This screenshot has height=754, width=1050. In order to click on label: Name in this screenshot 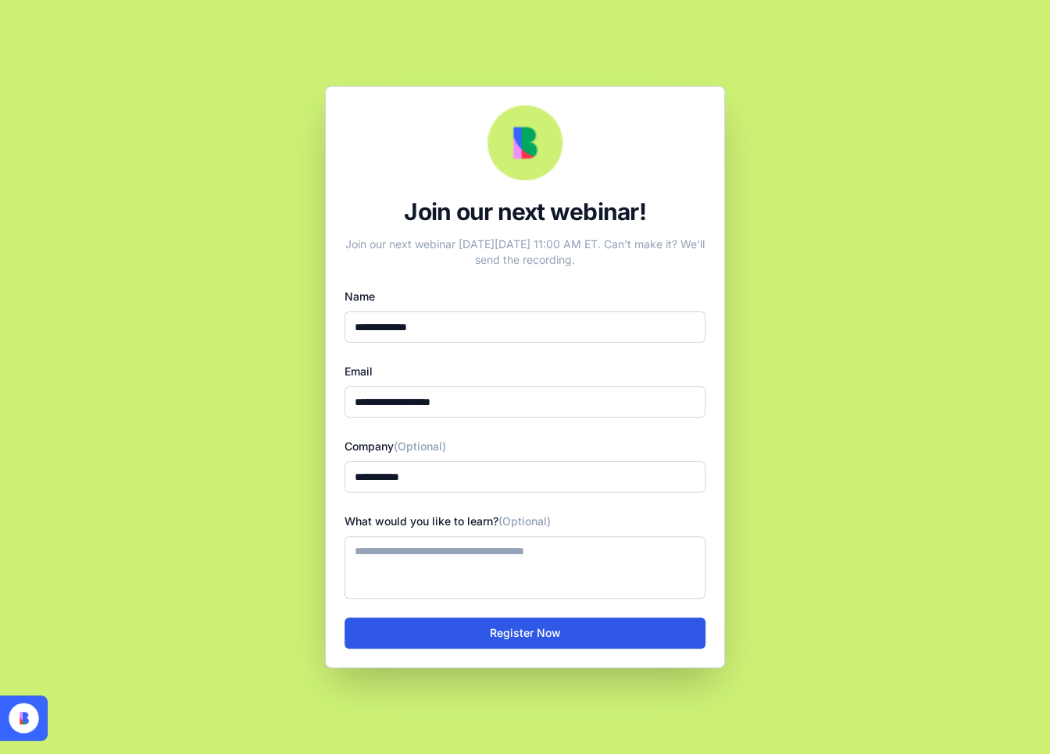, I will do `click(359, 296)`.